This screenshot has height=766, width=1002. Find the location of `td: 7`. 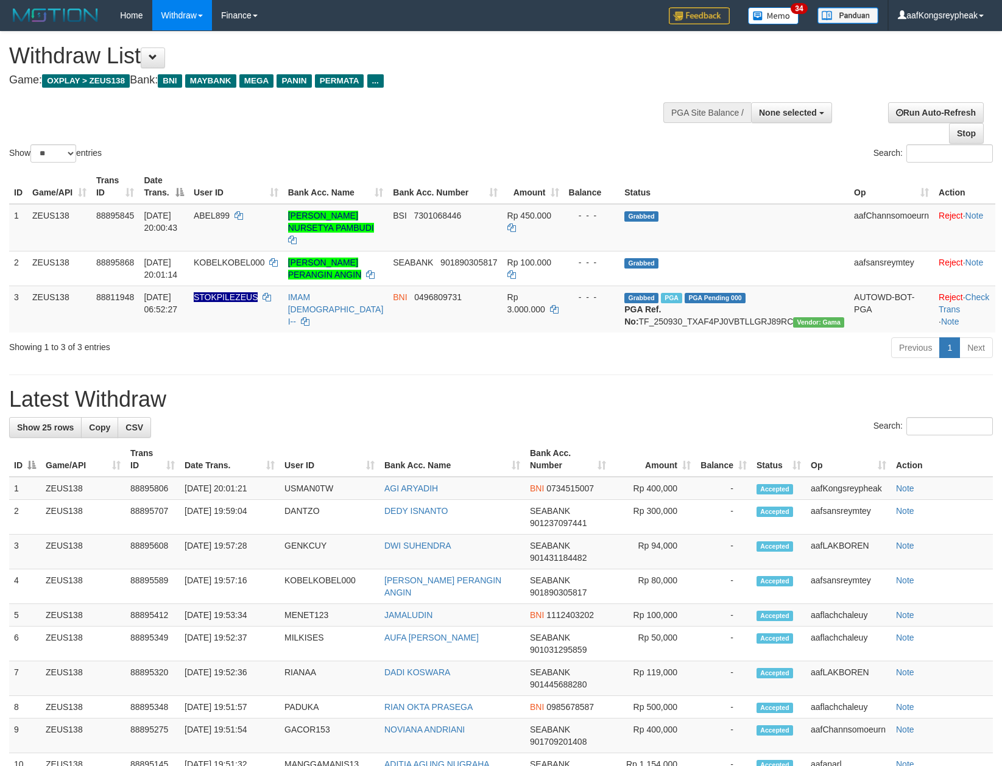

td: 7 is located at coordinates (25, 679).